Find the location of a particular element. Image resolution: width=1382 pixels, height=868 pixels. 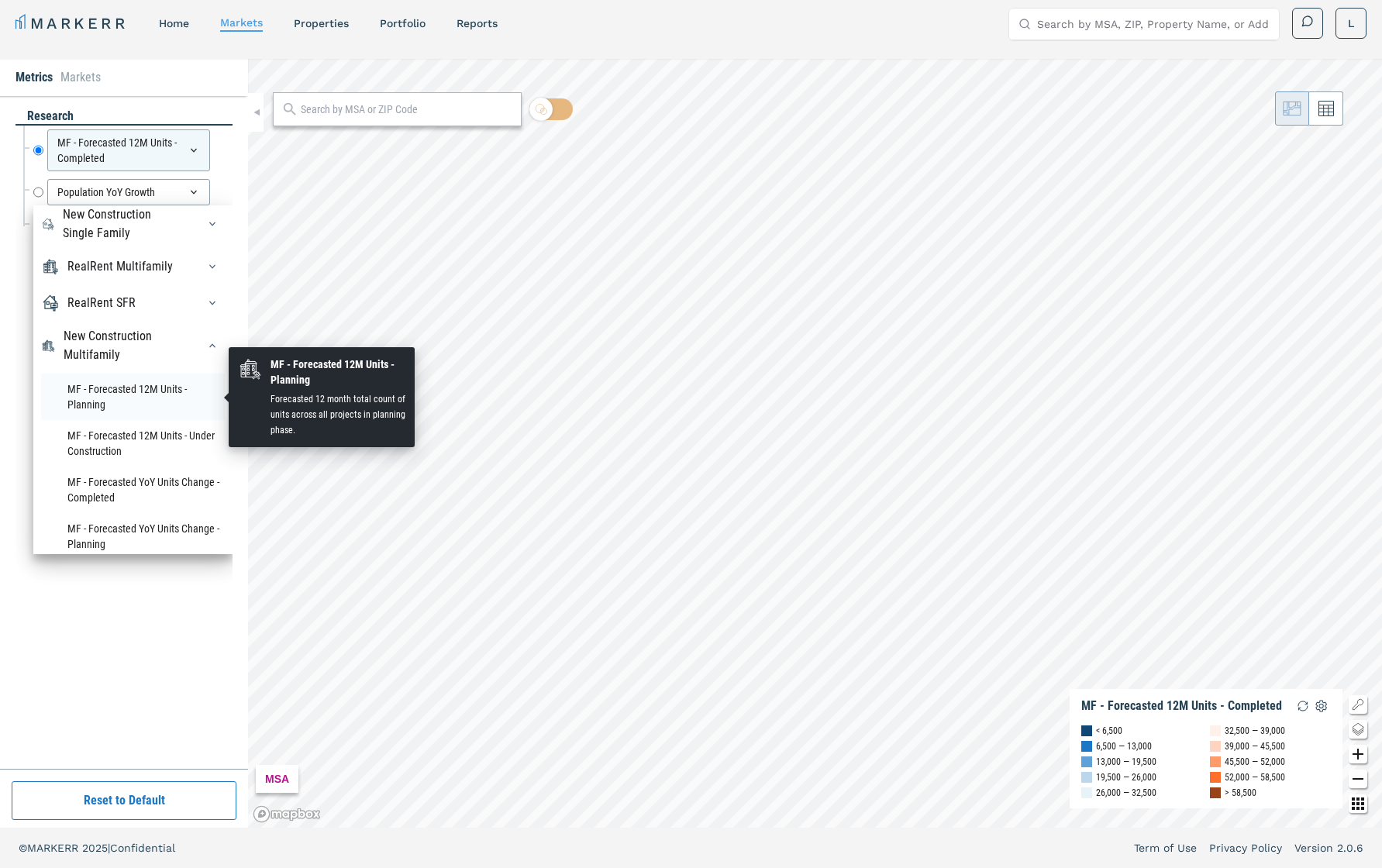

div: New Construction Single Family is located at coordinates (121, 224).